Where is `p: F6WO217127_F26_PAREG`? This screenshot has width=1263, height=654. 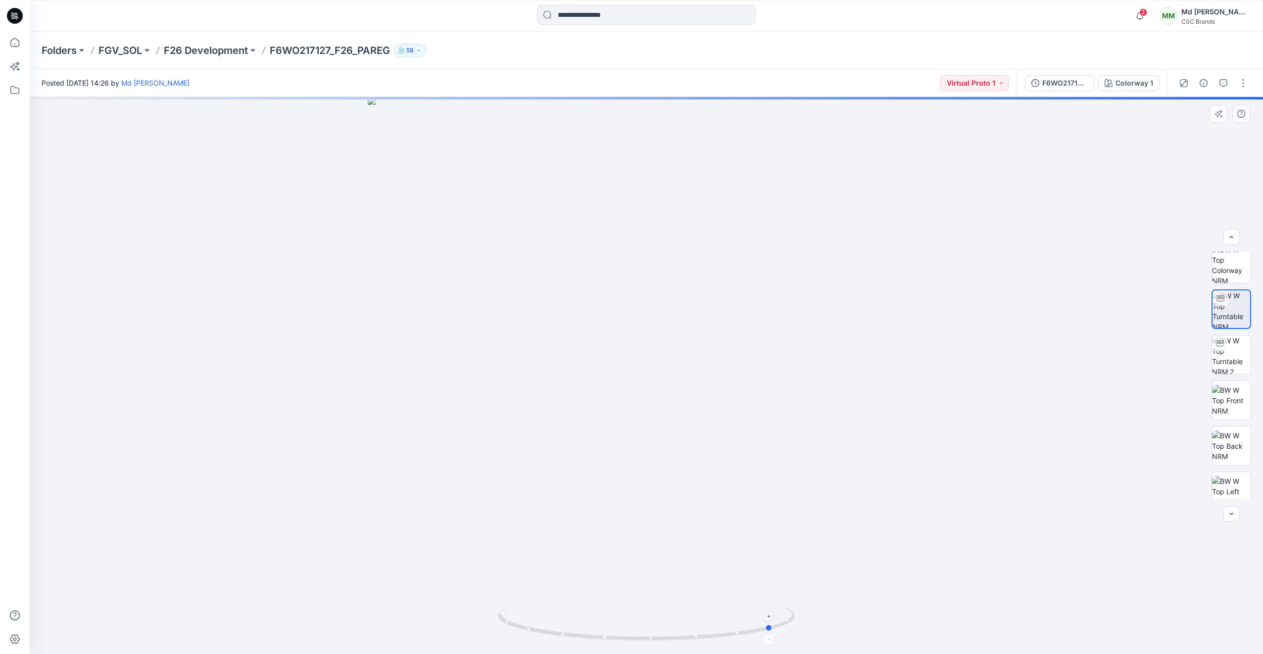
p: F6WO217127_F26_PAREG is located at coordinates (330, 50).